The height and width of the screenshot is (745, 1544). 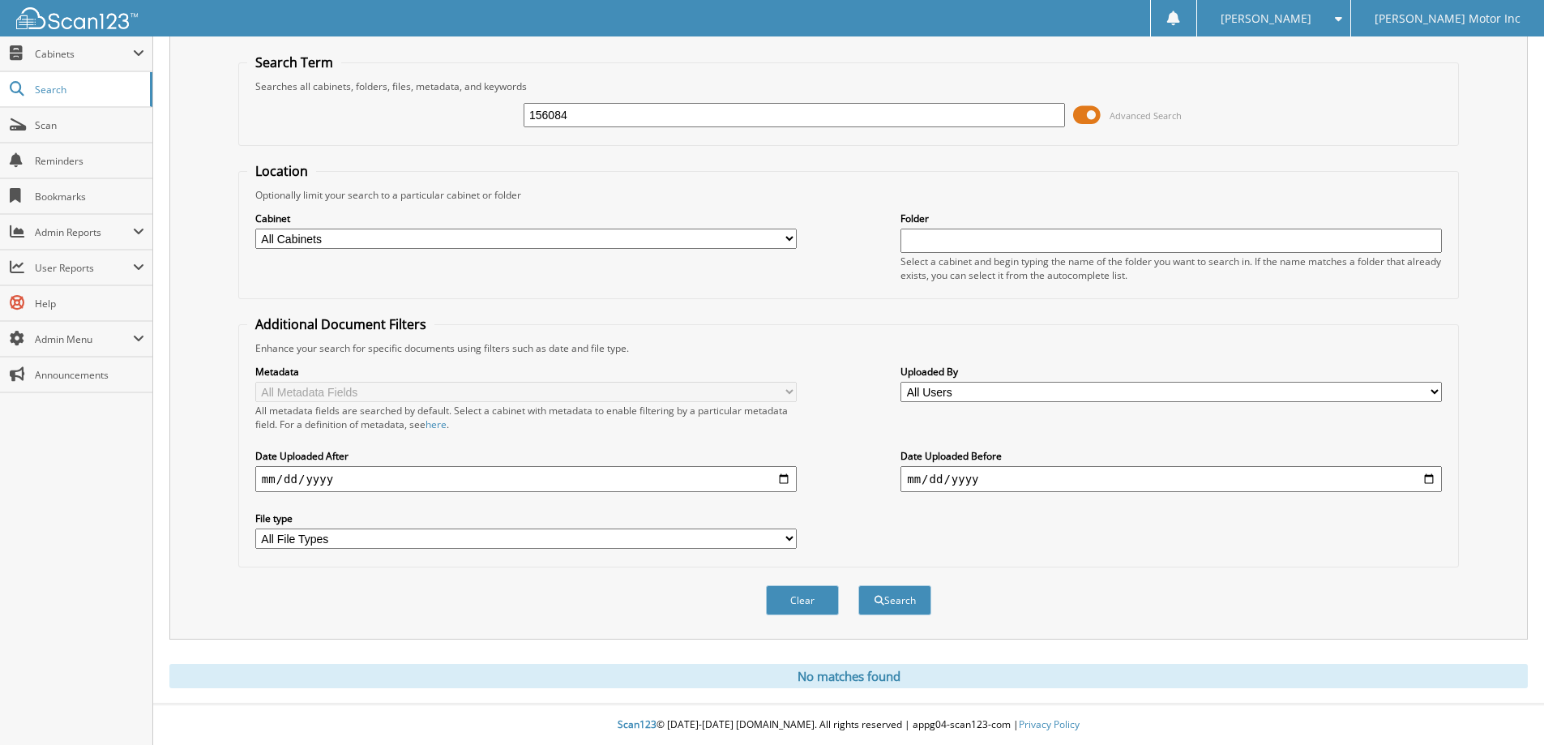 What do you see at coordinates (1503, 706) in the screenshot?
I see `div: Chat Widget` at bounding box center [1503, 706].